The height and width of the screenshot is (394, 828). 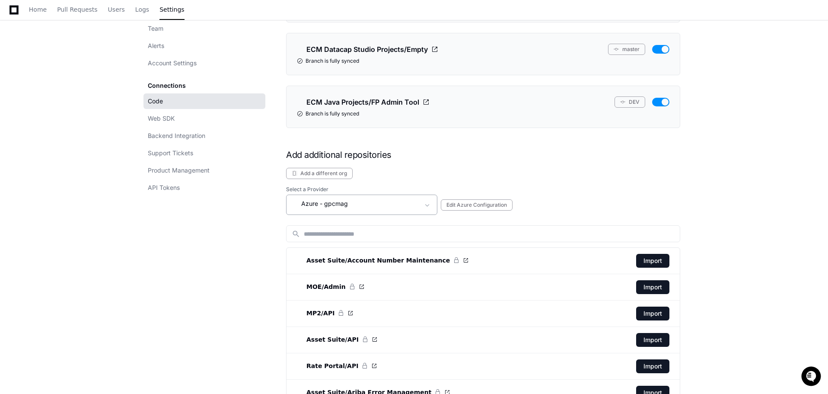 I want to click on a: ECM Datacap Studio Projects/Empty, so click(x=367, y=49).